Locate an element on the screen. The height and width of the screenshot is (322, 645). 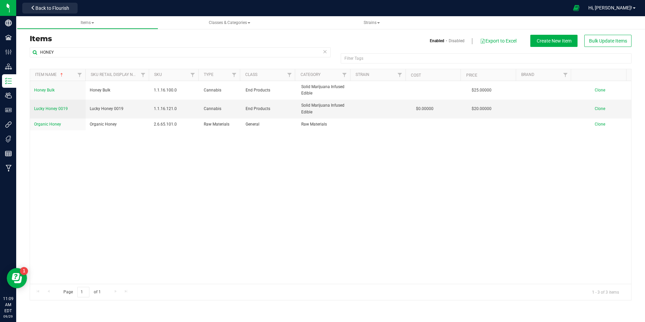
span: Page of 1 is located at coordinates (82, 292).